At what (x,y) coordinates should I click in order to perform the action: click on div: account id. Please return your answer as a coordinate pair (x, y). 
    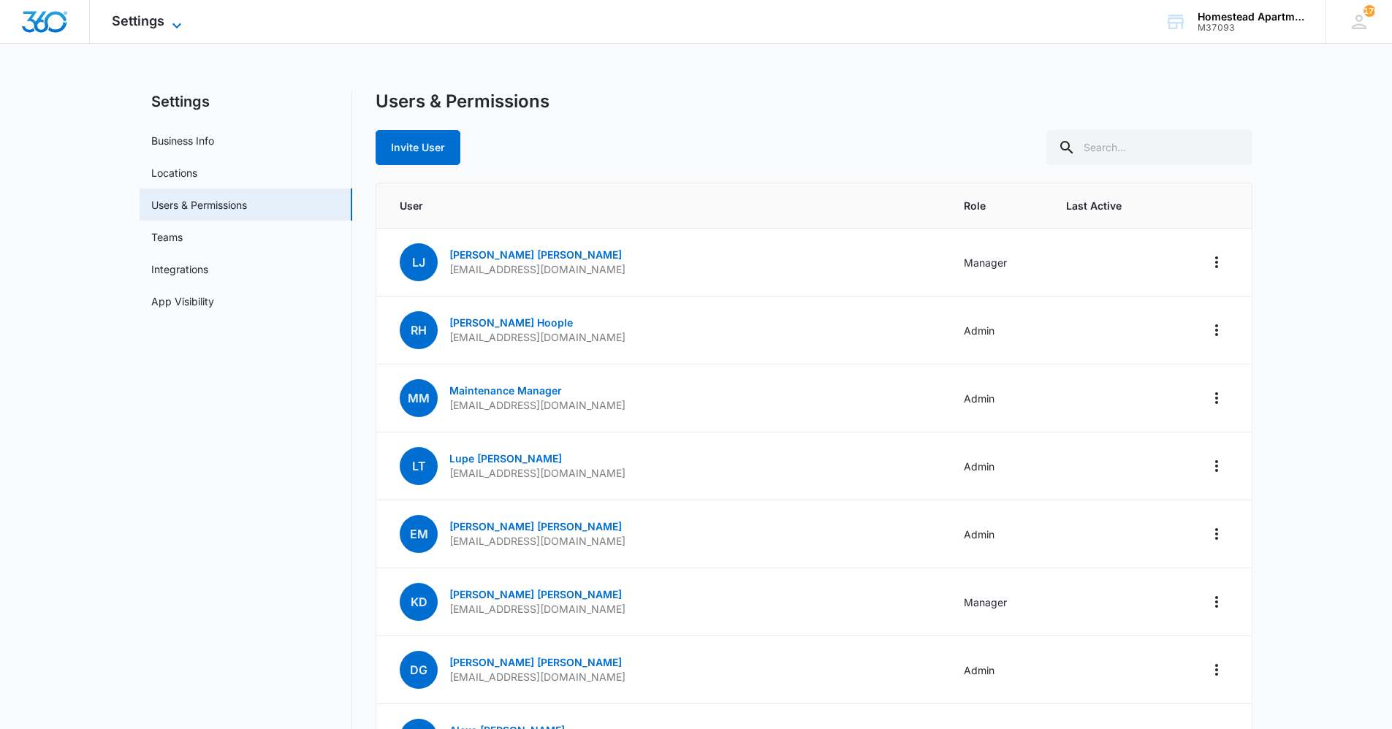
    Looking at the image, I should click on (1251, 28).